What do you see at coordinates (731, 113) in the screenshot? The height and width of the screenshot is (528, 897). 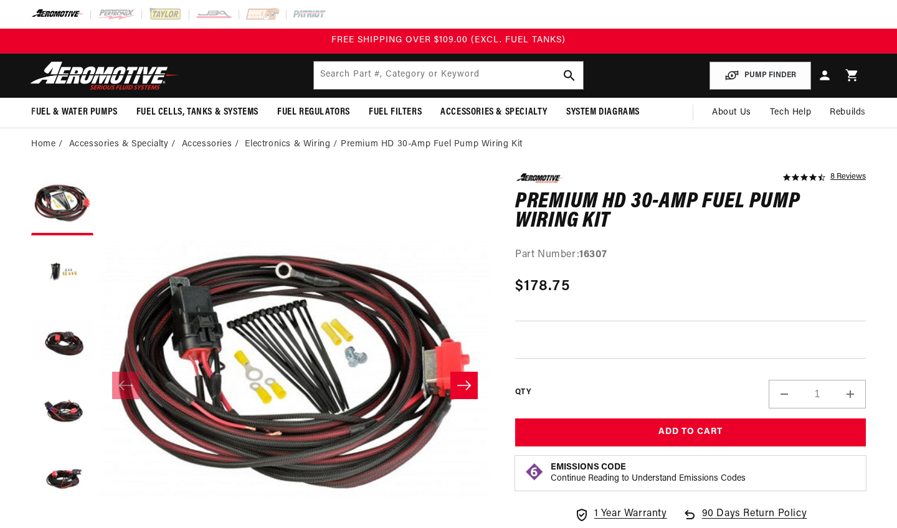 I see `a: About Us` at bounding box center [731, 113].